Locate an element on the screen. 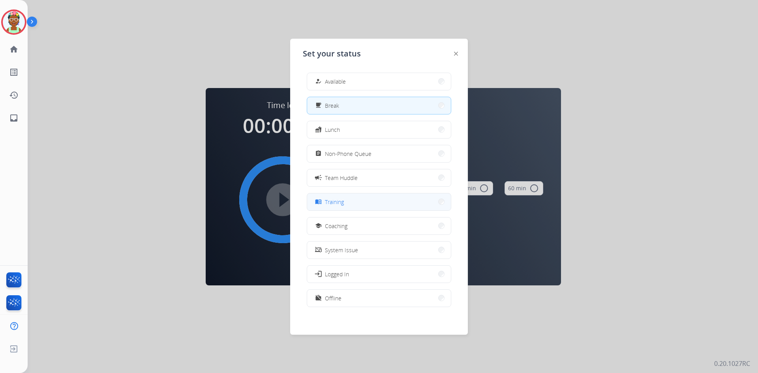 The height and width of the screenshot is (373, 758). span: Training is located at coordinates (334, 202).